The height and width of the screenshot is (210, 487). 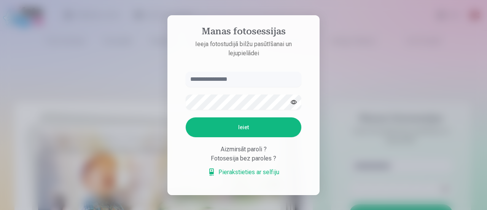 What do you see at coordinates (244, 158) in the screenshot?
I see `div: Fotosesija bez paroles ?` at bounding box center [244, 158].